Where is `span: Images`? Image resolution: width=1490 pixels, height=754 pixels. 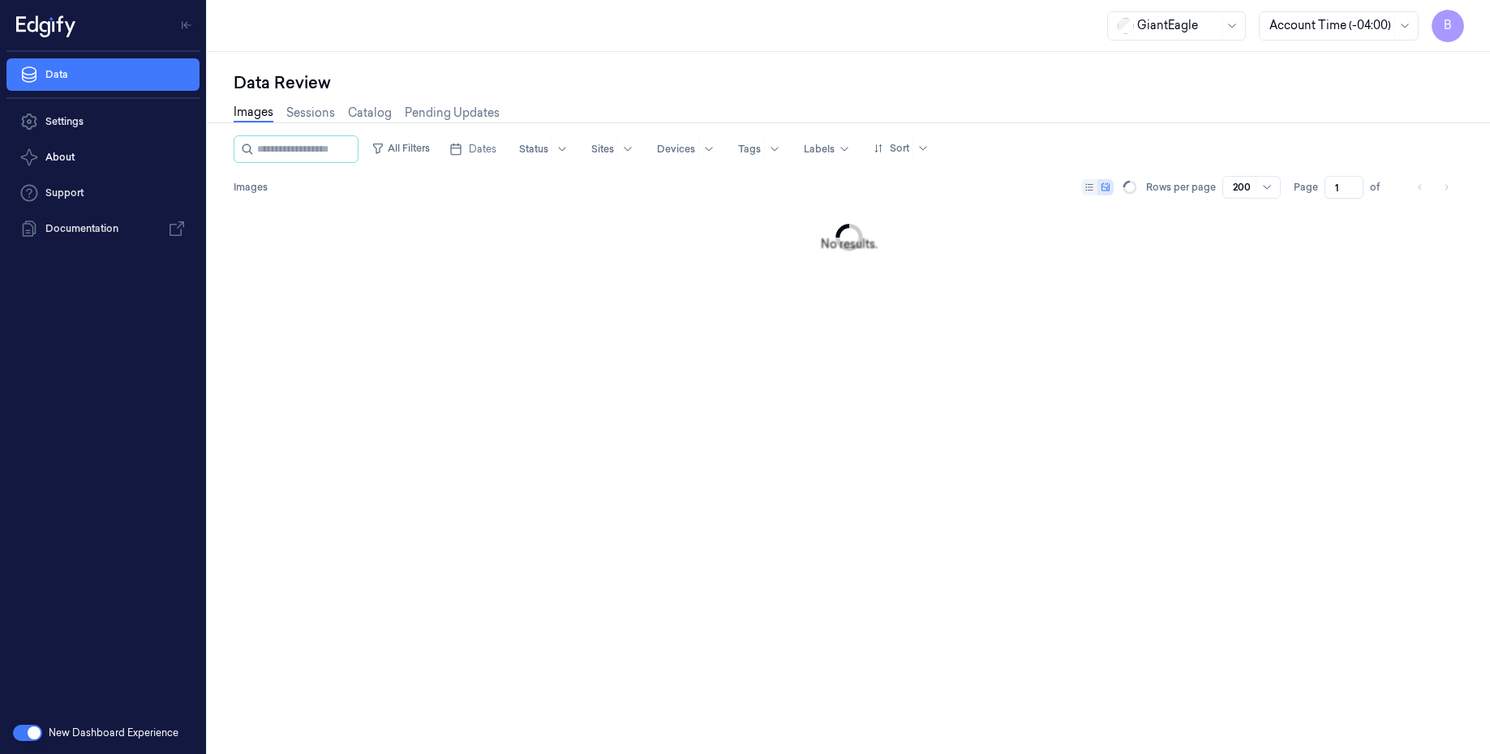 span: Images is located at coordinates (251, 187).